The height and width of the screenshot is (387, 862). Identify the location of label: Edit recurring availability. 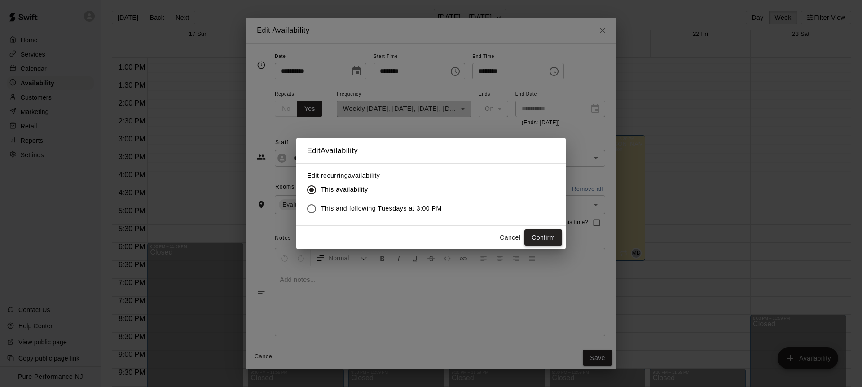
(378, 175).